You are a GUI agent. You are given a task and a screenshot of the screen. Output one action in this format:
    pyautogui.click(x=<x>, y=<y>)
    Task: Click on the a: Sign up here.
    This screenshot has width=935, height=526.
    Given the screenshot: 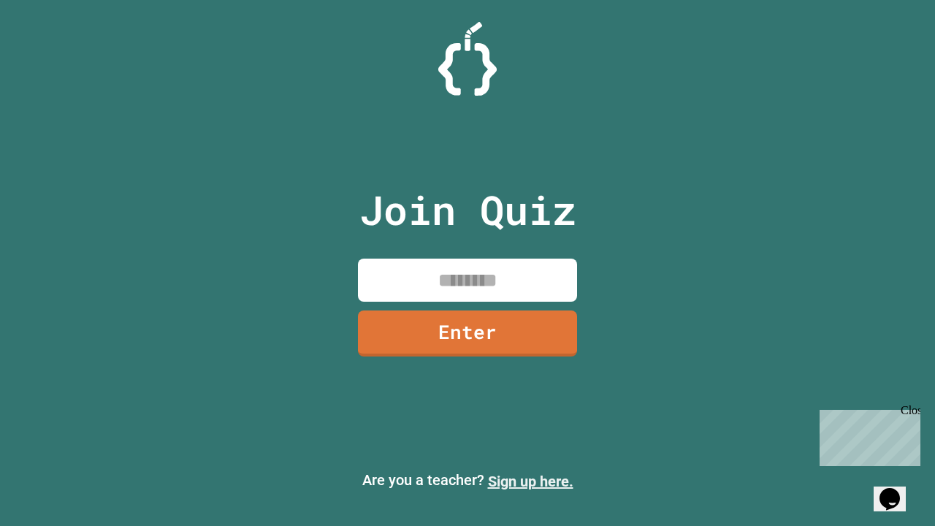 What is the action you would take?
    pyautogui.click(x=530, y=481)
    